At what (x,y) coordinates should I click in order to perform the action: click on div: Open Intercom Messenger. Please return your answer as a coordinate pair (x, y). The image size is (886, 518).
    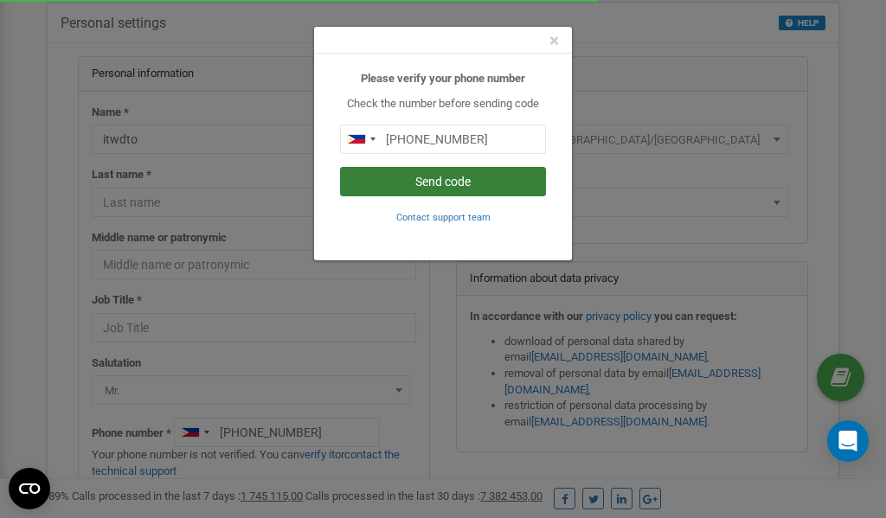
    Looking at the image, I should click on (848, 441).